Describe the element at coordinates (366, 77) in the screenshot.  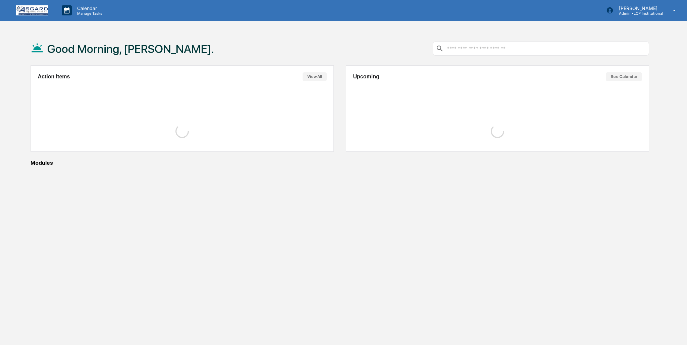
I see `h2: Upcoming` at that location.